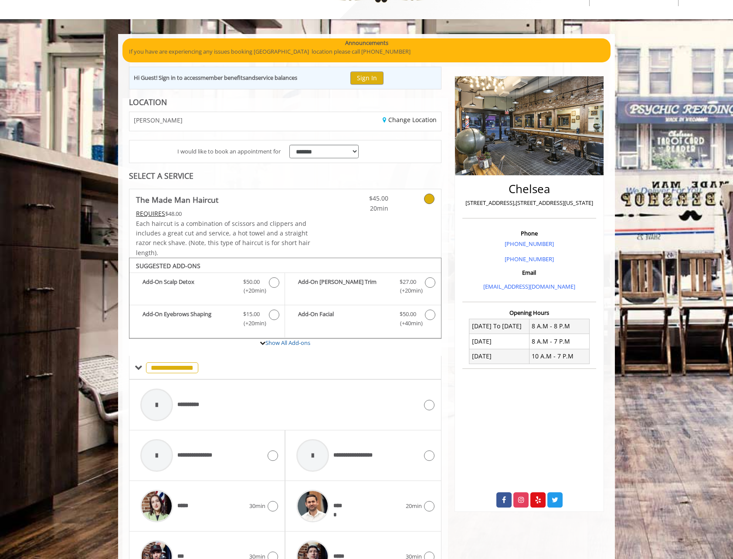 This screenshot has width=733, height=559. I want to click on b: The Made Man Haircut, so click(177, 200).